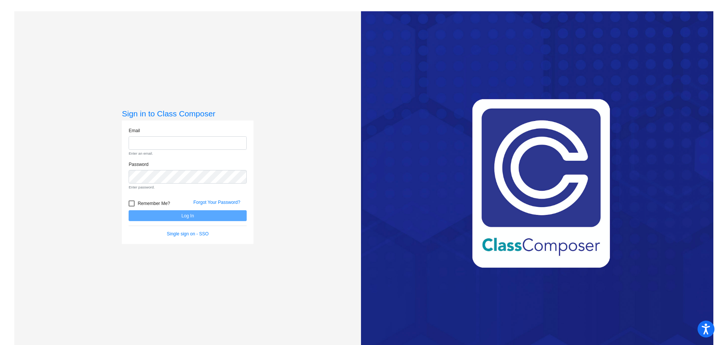 This screenshot has width=722, height=345. What do you see at coordinates (138, 165) in the screenshot?
I see `label: Password` at bounding box center [138, 165].